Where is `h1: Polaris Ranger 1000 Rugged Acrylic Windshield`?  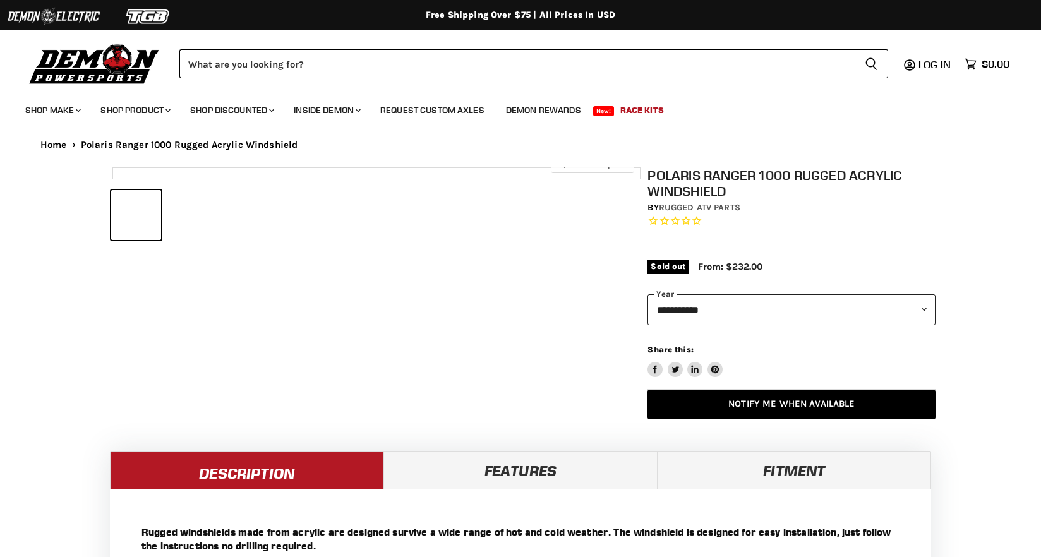 h1: Polaris Ranger 1000 Rugged Acrylic Windshield is located at coordinates (791, 183).